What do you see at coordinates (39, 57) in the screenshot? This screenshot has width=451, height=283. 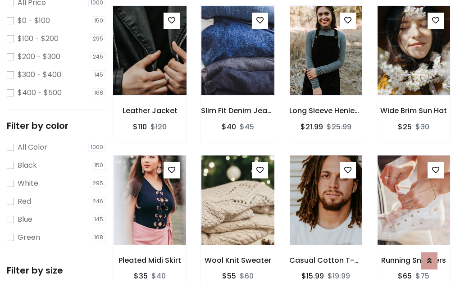 I see `label: $200 - $300` at bounding box center [39, 57].